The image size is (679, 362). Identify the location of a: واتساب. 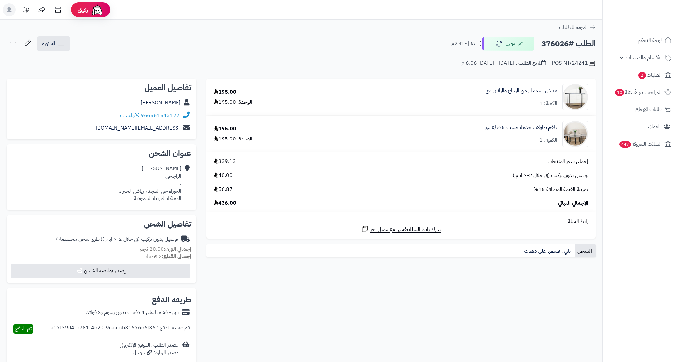
(129, 115).